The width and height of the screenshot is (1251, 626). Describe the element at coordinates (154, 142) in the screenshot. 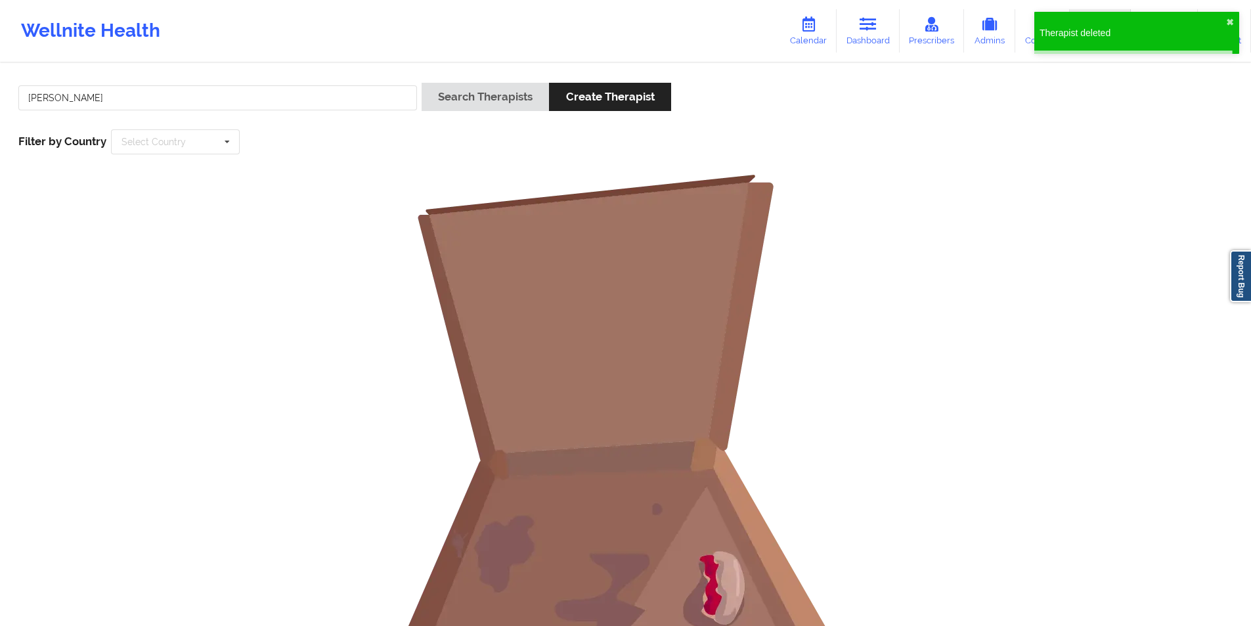

I see `div: Select Country` at that location.